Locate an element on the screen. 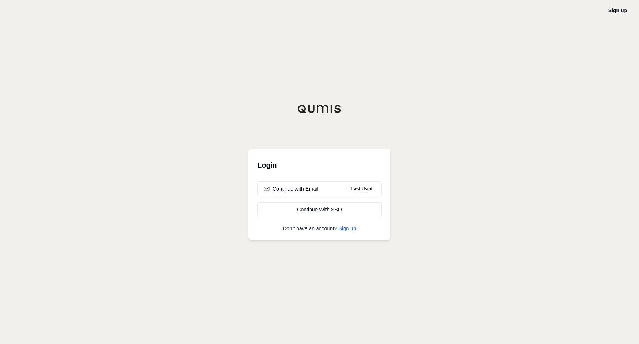  a: Continue With SSO is located at coordinates (320, 209).